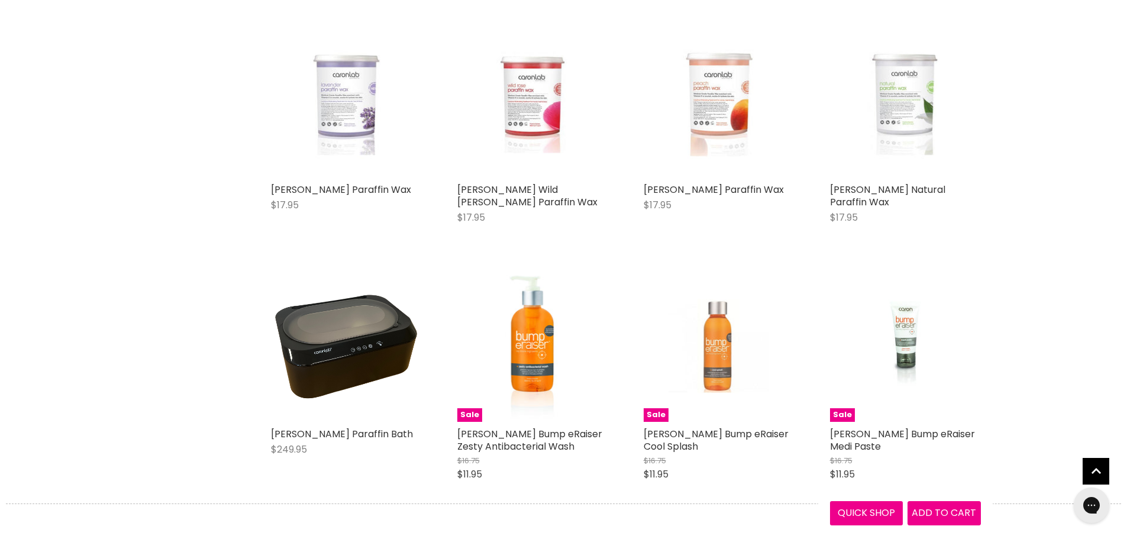  What do you see at coordinates (944, 512) in the screenshot?
I see `span: Add to cart` at bounding box center [944, 512].